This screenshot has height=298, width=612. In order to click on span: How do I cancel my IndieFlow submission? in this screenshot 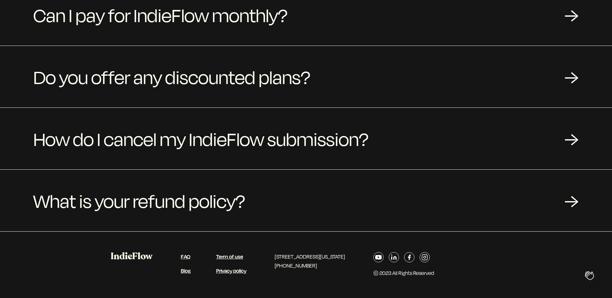, I will do `click(201, 139)`.